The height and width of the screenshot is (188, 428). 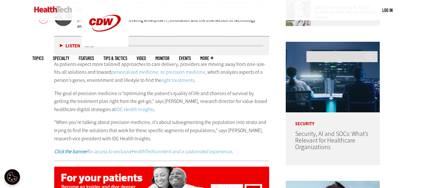 What do you see at coordinates (12, 177) in the screenshot?
I see `button: Open Preferences` at bounding box center [12, 177].